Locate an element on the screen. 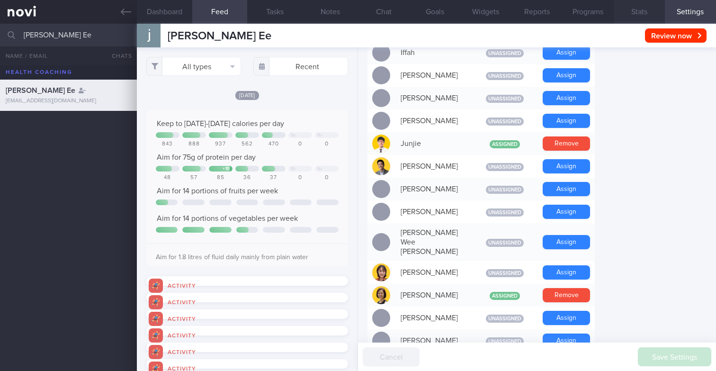 Image resolution: width=716 pixels, height=371 pixels. span: Aim for 75g of protein per day is located at coordinates (206, 157).